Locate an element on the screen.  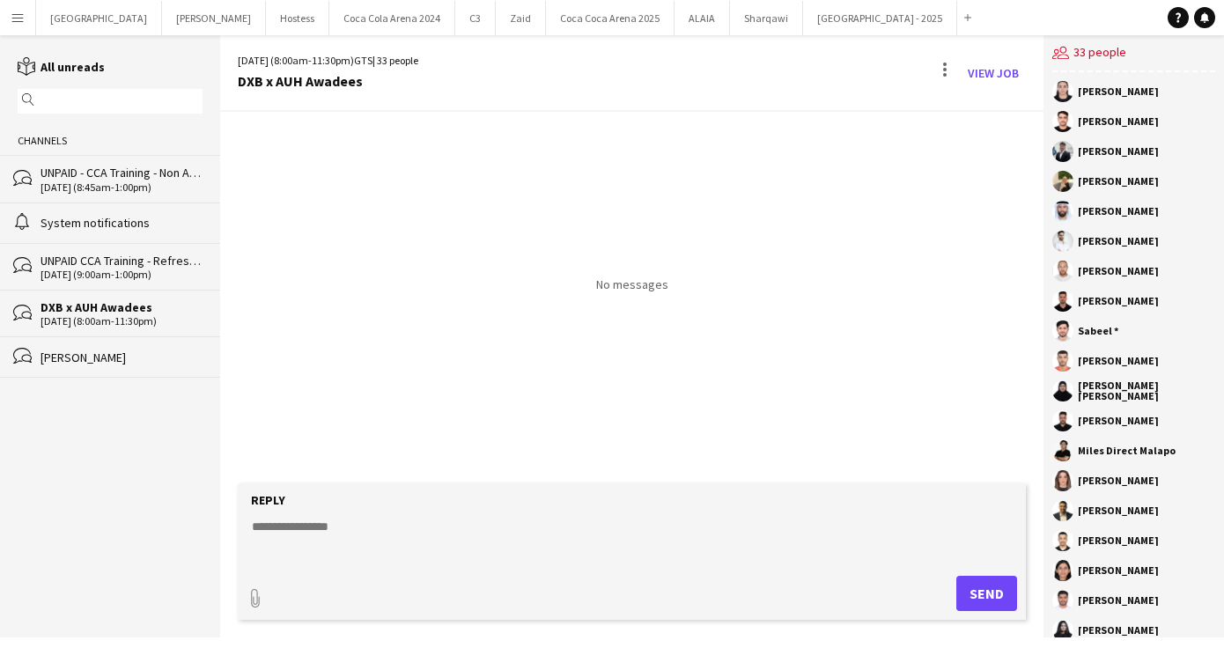
button: Zaid is located at coordinates (520, 18).